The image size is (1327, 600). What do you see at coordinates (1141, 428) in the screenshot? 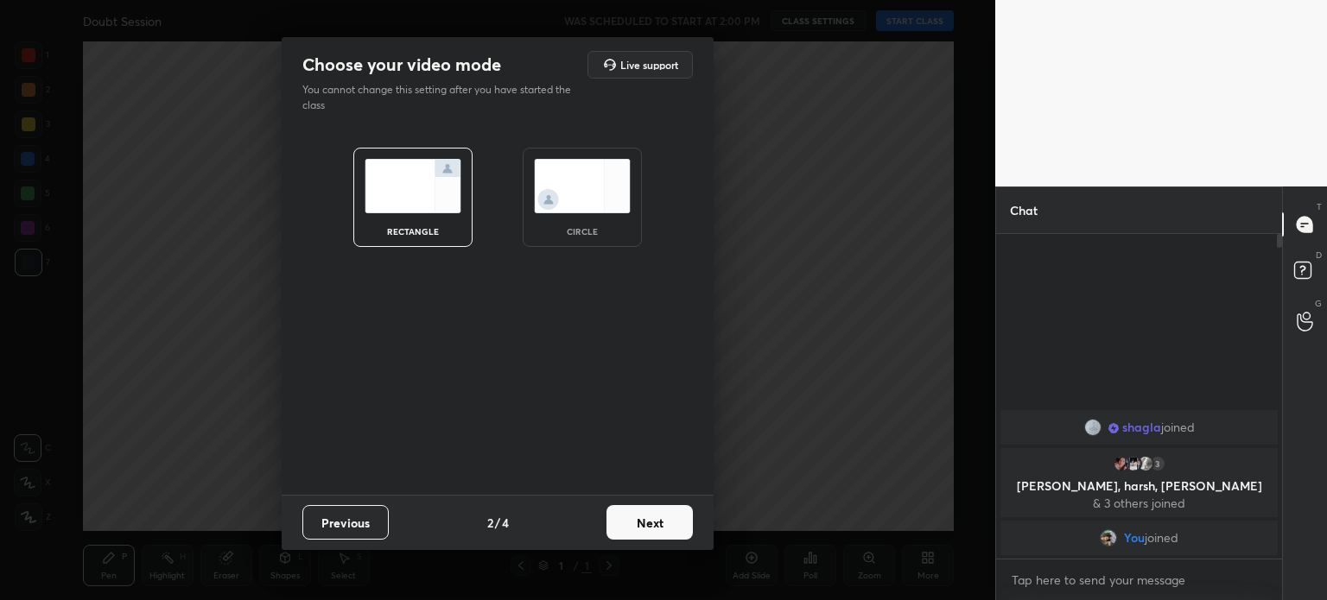
I see `span: shagla` at bounding box center [1141, 428].